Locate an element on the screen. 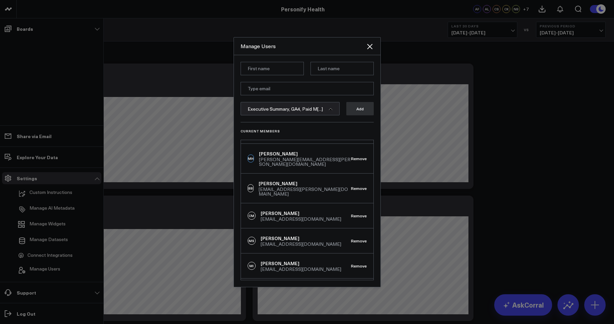 This screenshot has width=614, height=324. h3: Current Members is located at coordinates (307, 131).